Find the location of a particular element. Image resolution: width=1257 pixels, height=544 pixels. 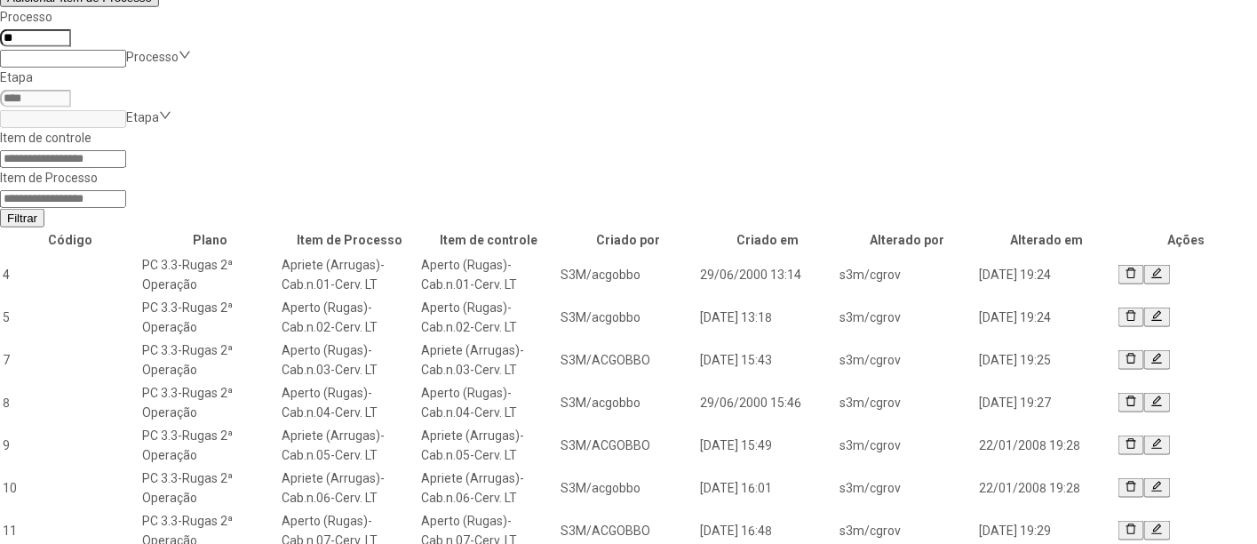

td: Apriete (Arrugas)-Cab.n.01-Cerv. LT is located at coordinates (349, 274).